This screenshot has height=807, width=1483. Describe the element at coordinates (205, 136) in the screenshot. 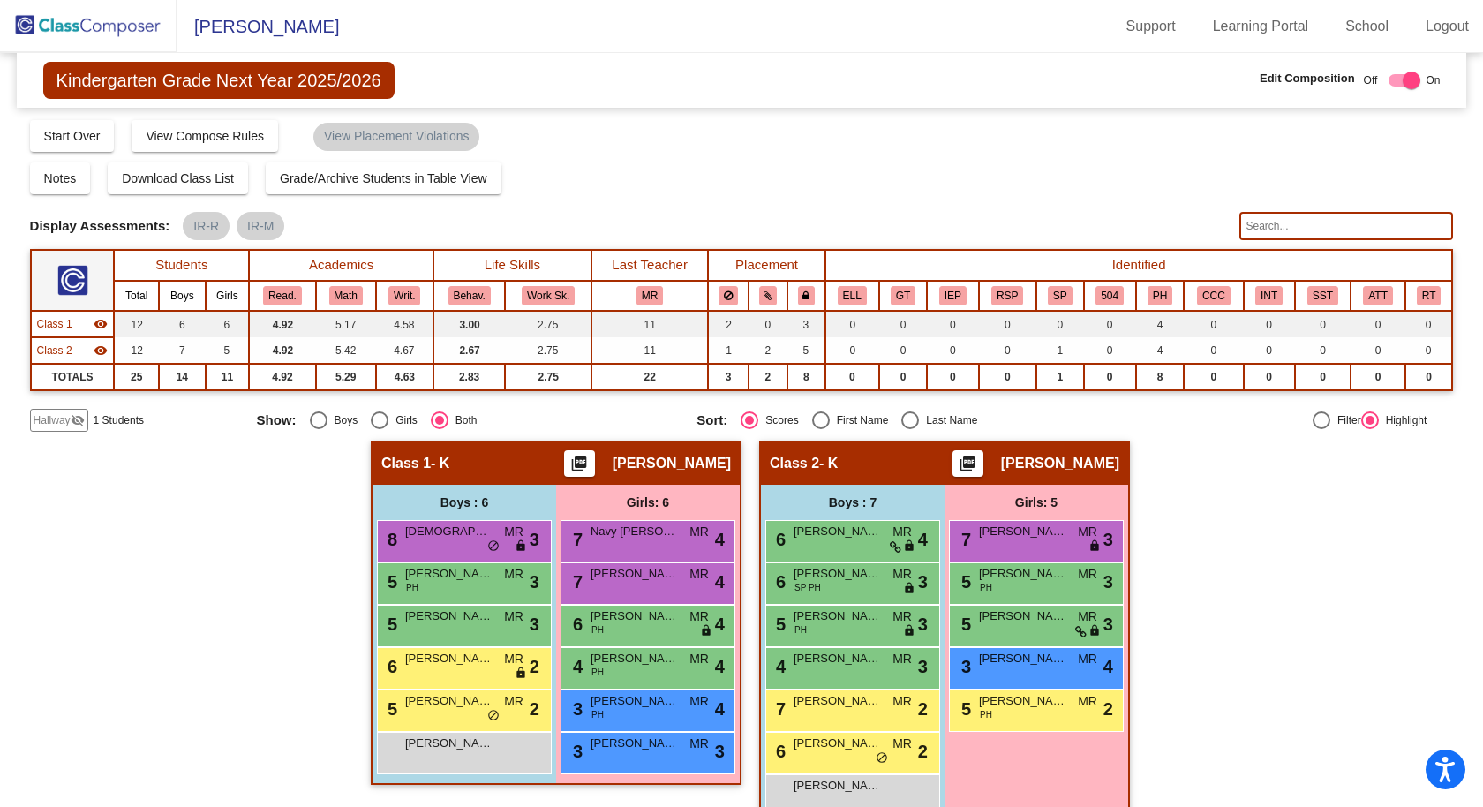

I see `button: View Compose Rules` at that location.